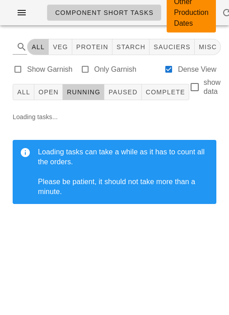 This screenshot has height=315, width=229. Describe the element at coordinates (104, 13) in the screenshot. I see `a: Component Short Tasks` at that location.